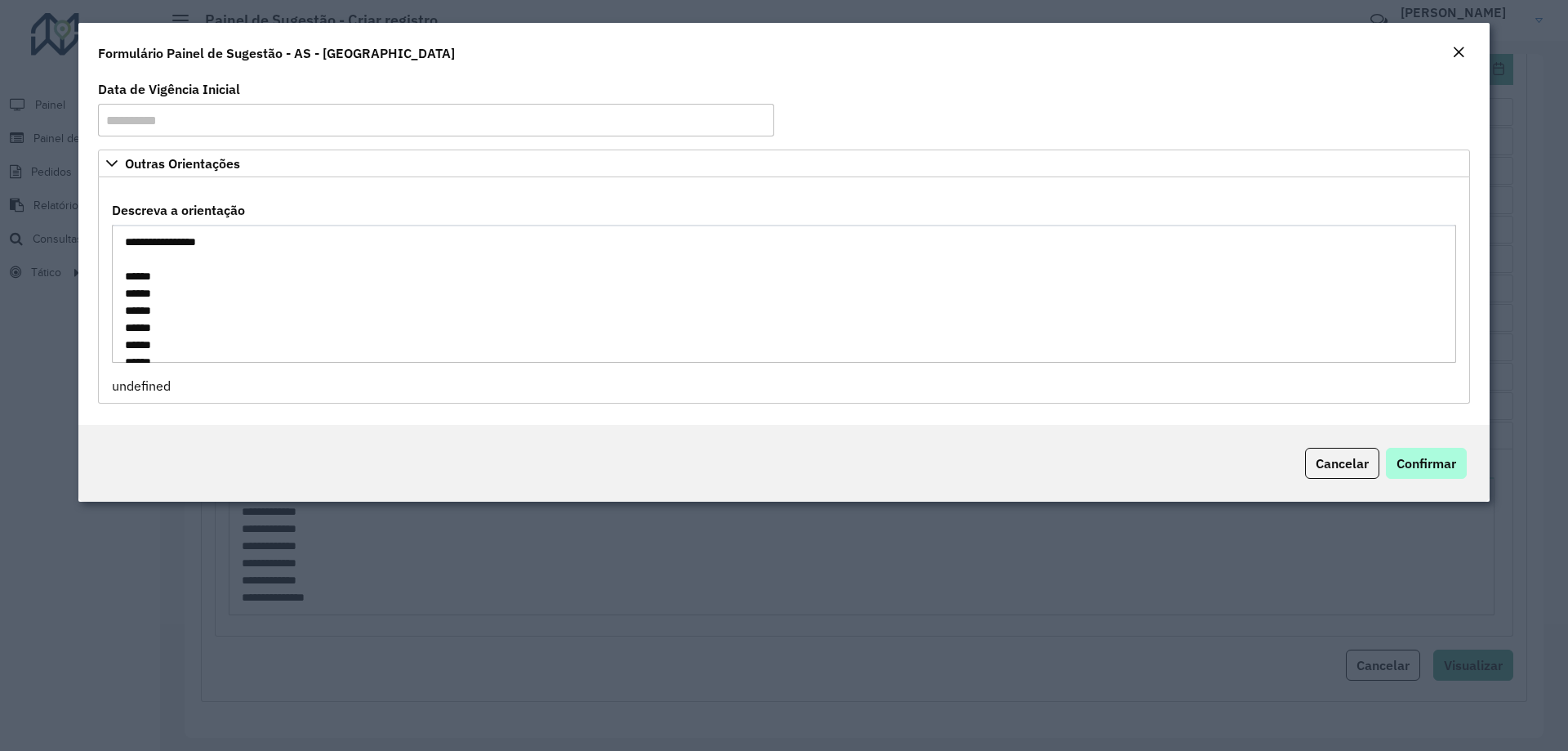  Describe the element at coordinates (784, 163) in the screenshot. I see `a: Outras Orientações` at that location.